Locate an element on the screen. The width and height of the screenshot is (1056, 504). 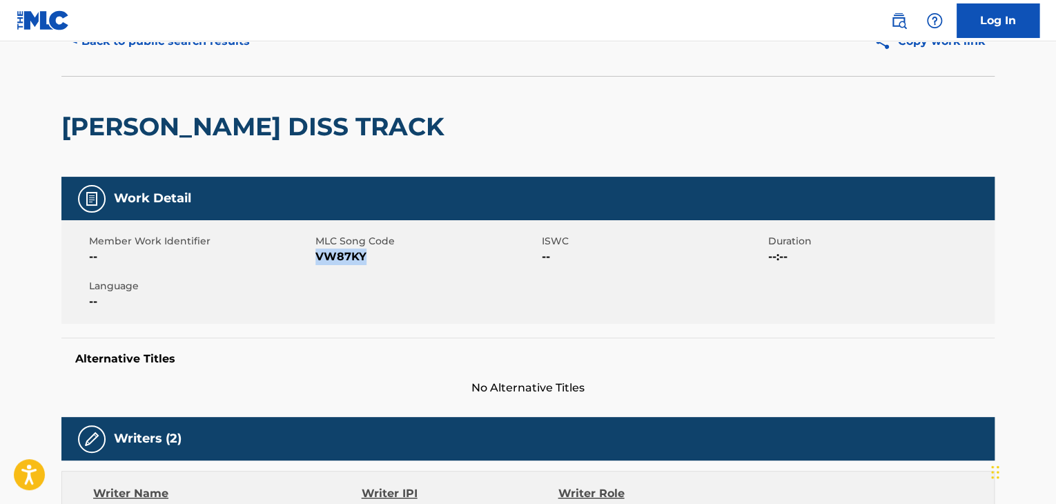
span: Duration is located at coordinates (879, 241).